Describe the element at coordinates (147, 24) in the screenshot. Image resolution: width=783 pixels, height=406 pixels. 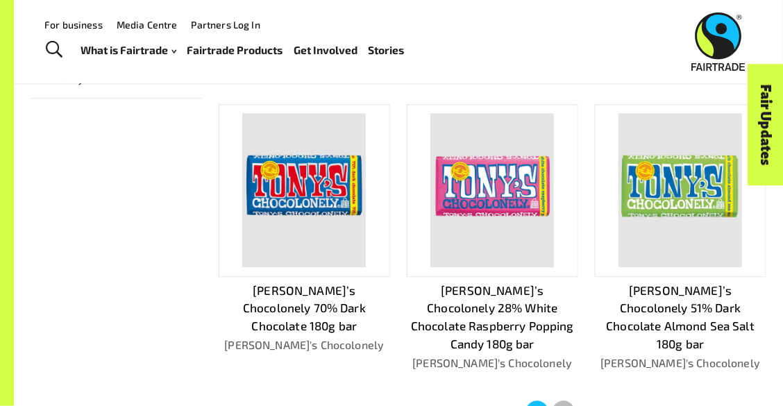
I see `a: Media Centre` at that location.